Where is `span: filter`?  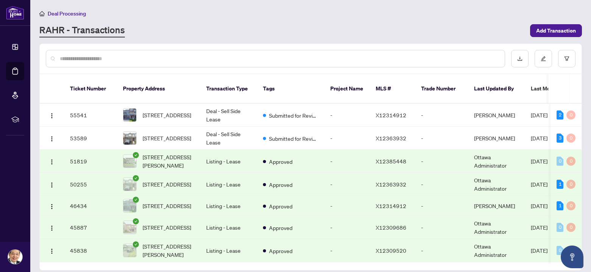 span: filter is located at coordinates (566, 59).